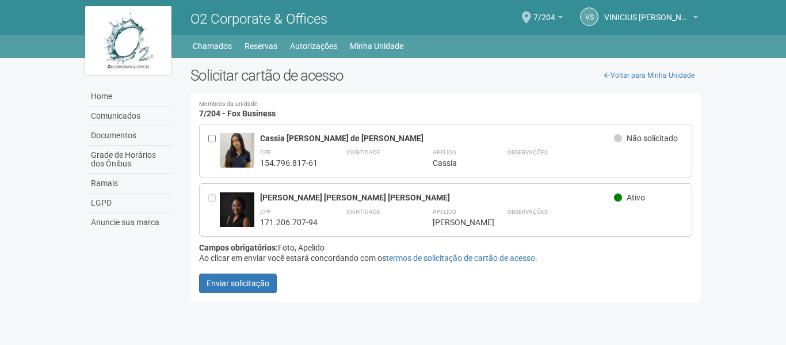  What do you see at coordinates (544, 12) in the screenshot?
I see `span: 7/204` at bounding box center [544, 12].